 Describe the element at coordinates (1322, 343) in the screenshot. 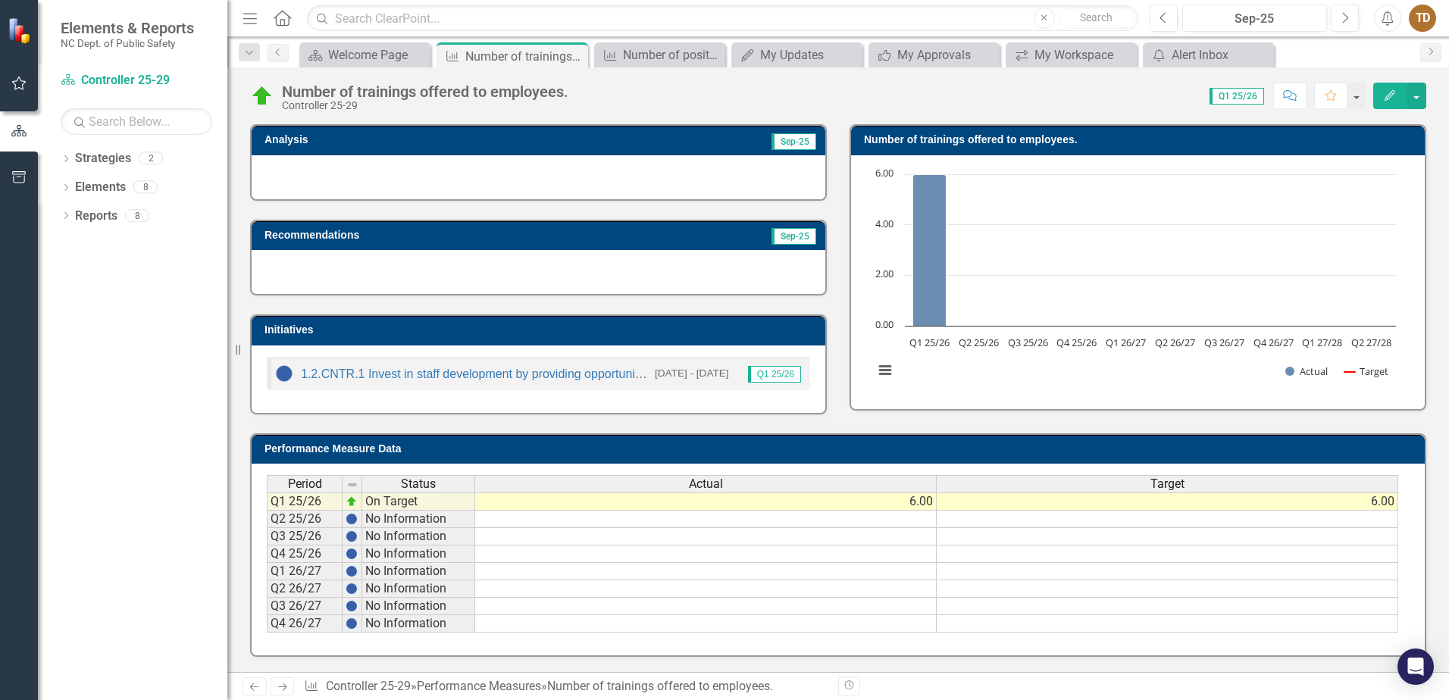

I see `text: Q1 27/28` at that location.